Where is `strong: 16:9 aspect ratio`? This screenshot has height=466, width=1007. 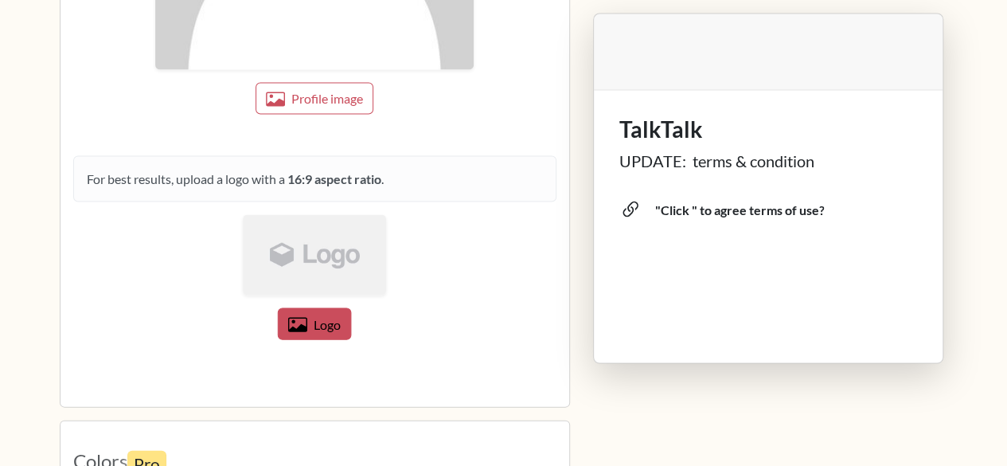
strong: 16:9 aspect ratio is located at coordinates (334, 177).